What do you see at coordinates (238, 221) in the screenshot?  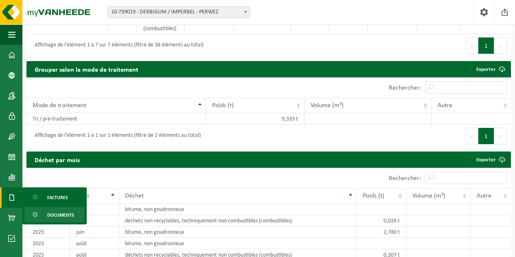 I see `td: déchets non recyclables, techniquement non combustibles (combustibles)` at bounding box center [238, 221].